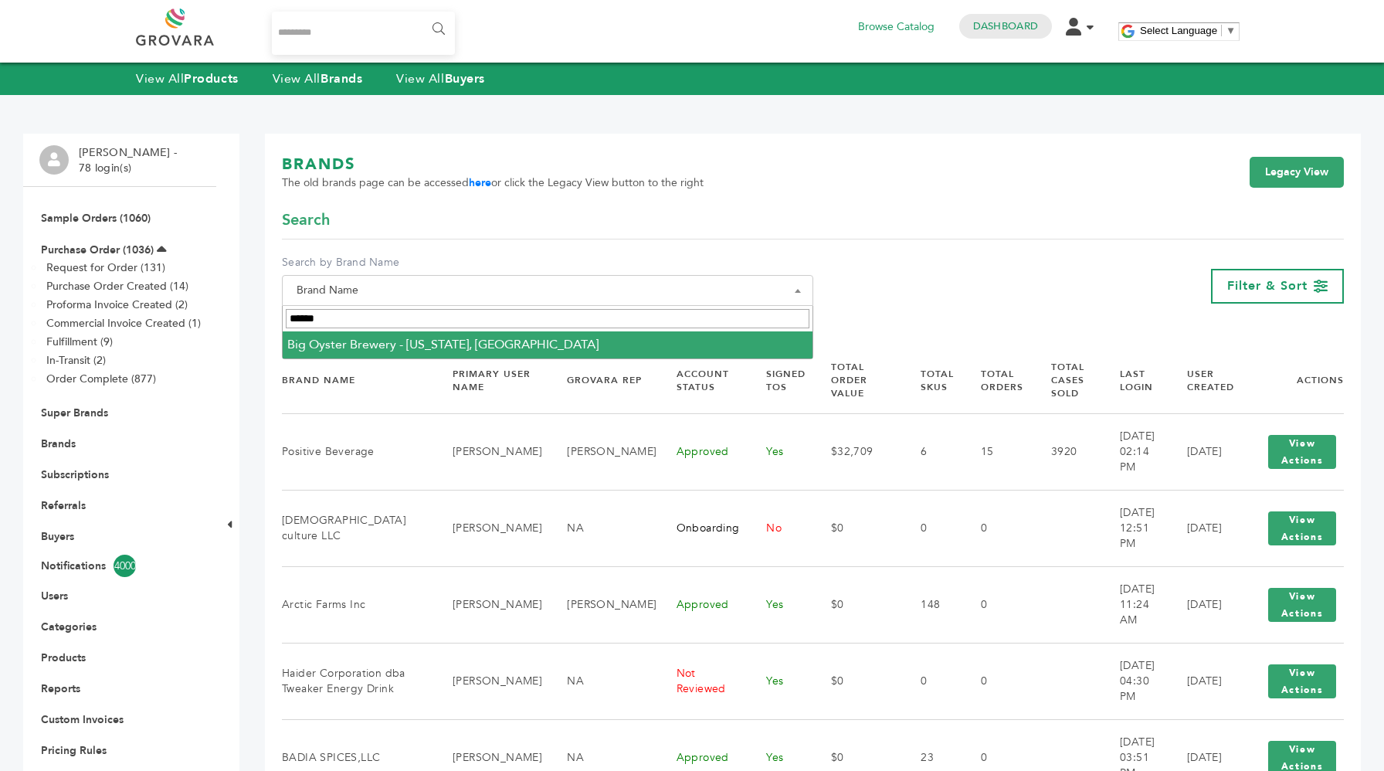 This screenshot has height=771, width=1384. Describe the element at coordinates (702, 380) in the screenshot. I see `th: Account Status` at that location.